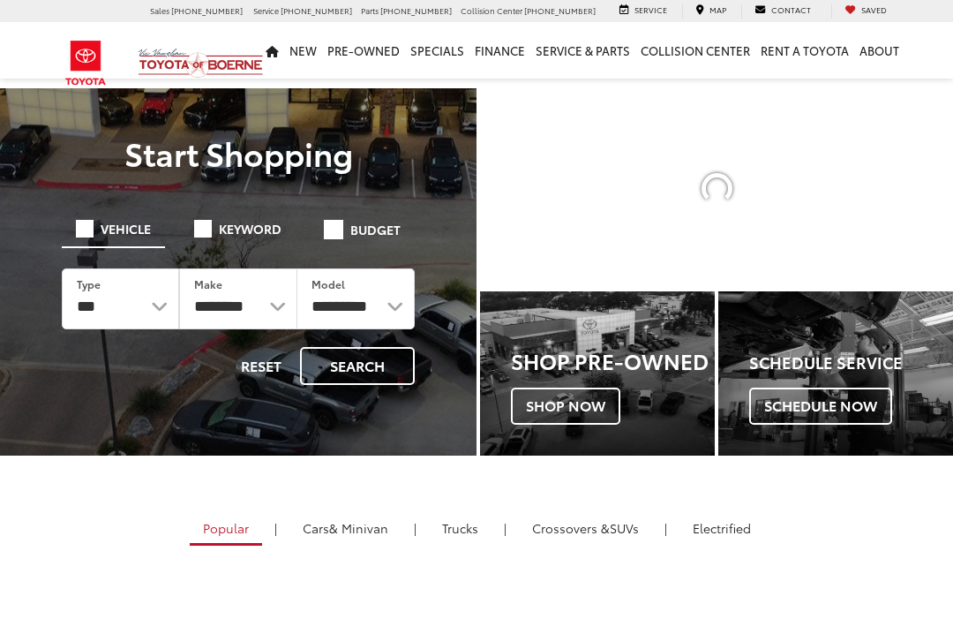 The width and height of the screenshot is (953, 619). I want to click on img: Vic Vaughan Toyota of Boerne, so click(200, 63).